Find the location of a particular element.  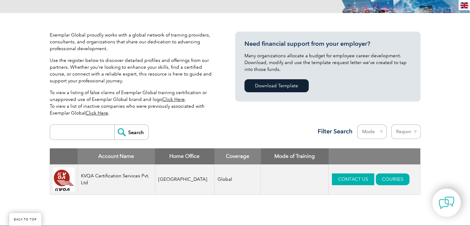

h3: Need financial support from your employer? is located at coordinates (328, 44).